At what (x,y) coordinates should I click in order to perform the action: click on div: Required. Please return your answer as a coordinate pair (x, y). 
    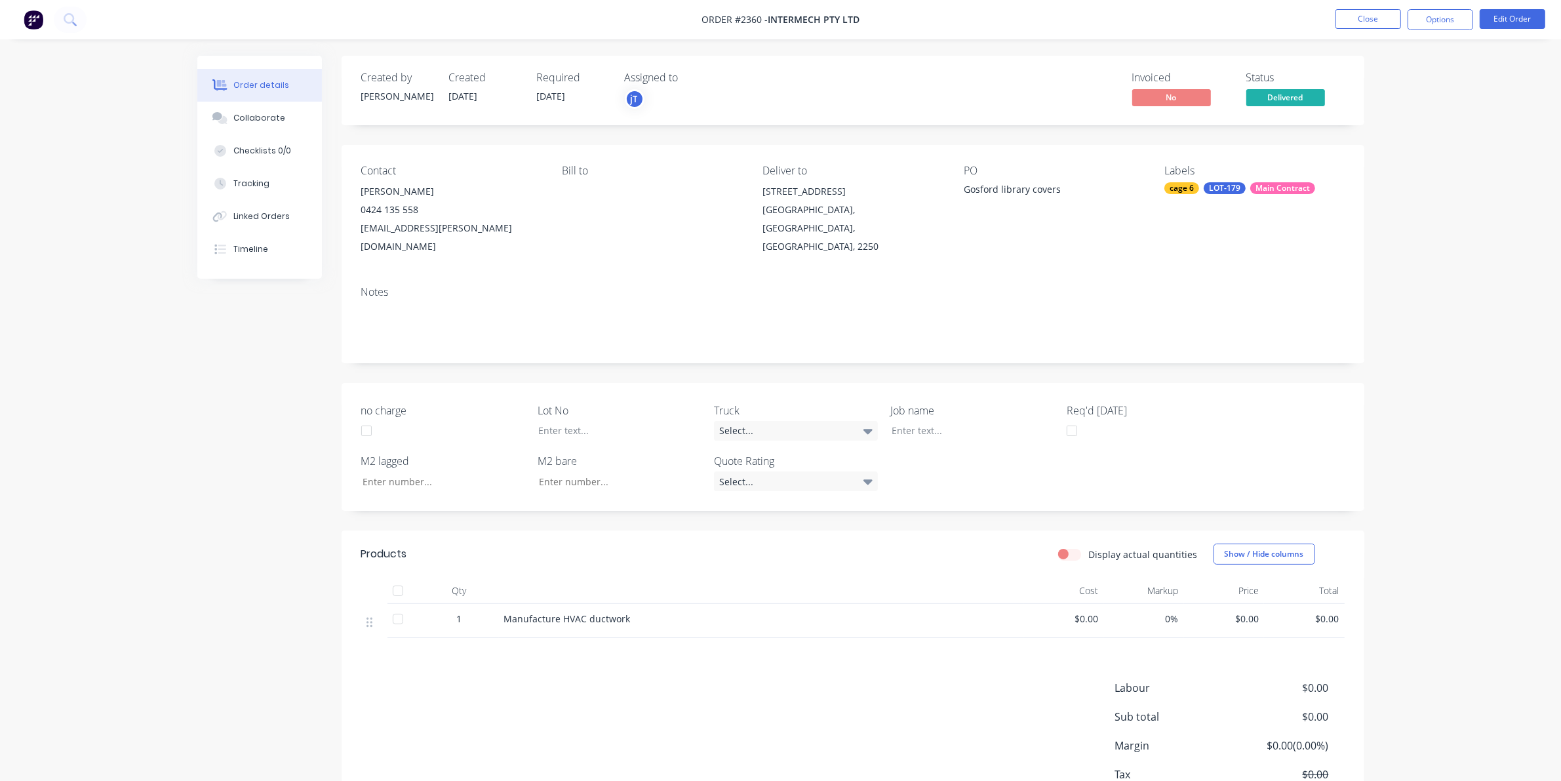
    Looking at the image, I should click on (573, 77).